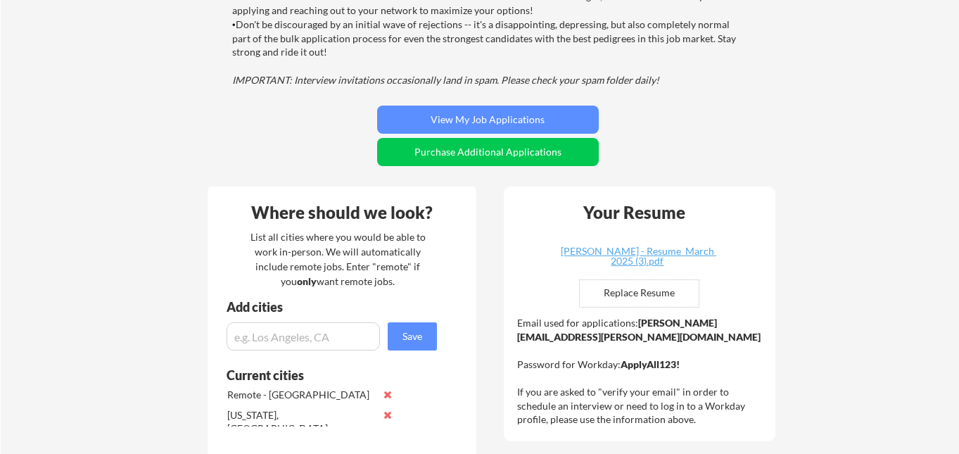 The height and width of the screenshot is (454, 959). I want to click on div: Add cities, so click(333, 307).